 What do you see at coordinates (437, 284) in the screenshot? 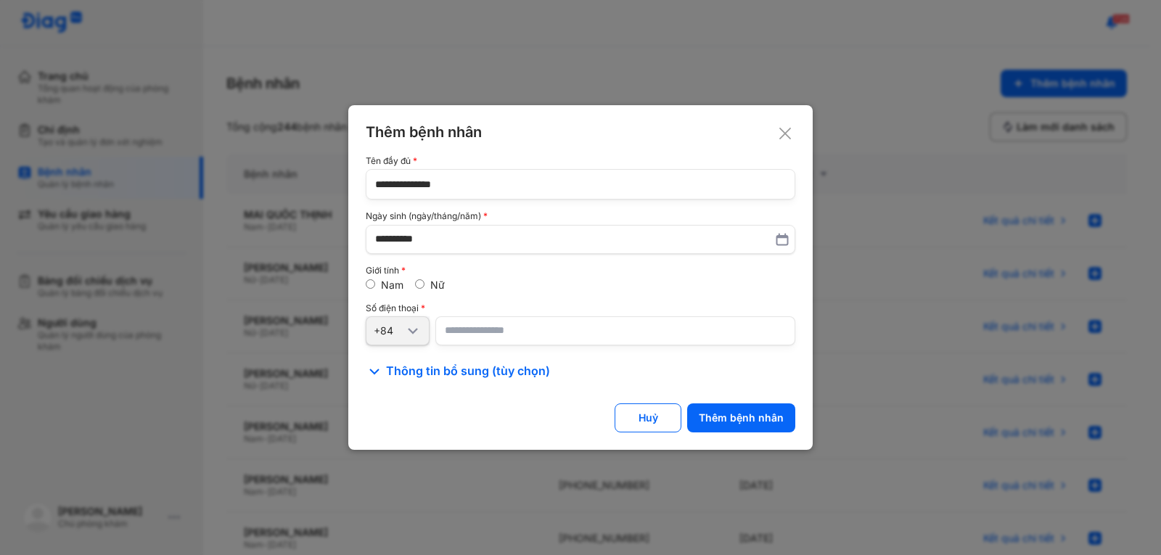
I see `label: Nữ` at bounding box center [437, 284].